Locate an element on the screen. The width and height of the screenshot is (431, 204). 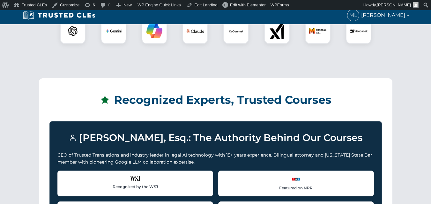
img: NPR is located at coordinates (296, 179).